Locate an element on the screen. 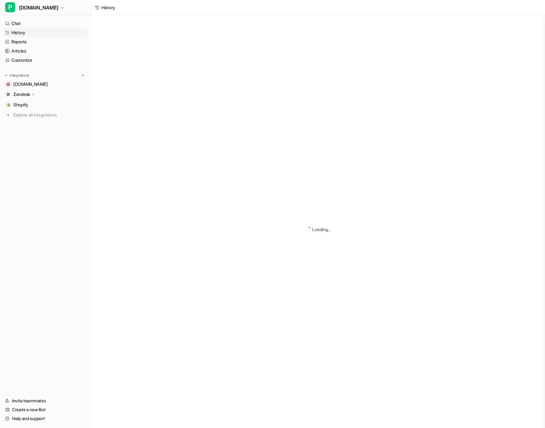 Image resolution: width=545 pixels, height=428 pixels. img: explore all integrations is located at coordinates (8, 115).